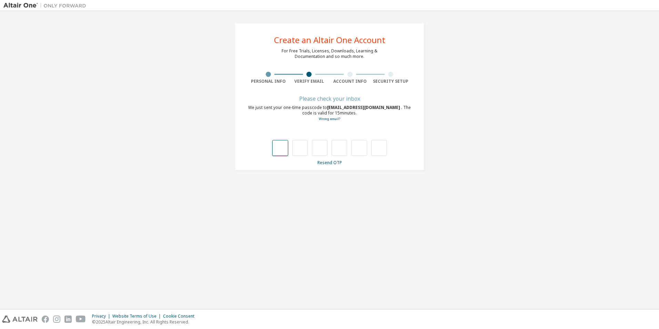 This screenshot has width=659, height=329. Describe the element at coordinates (350, 81) in the screenshot. I see `div: Account Info` at that location.